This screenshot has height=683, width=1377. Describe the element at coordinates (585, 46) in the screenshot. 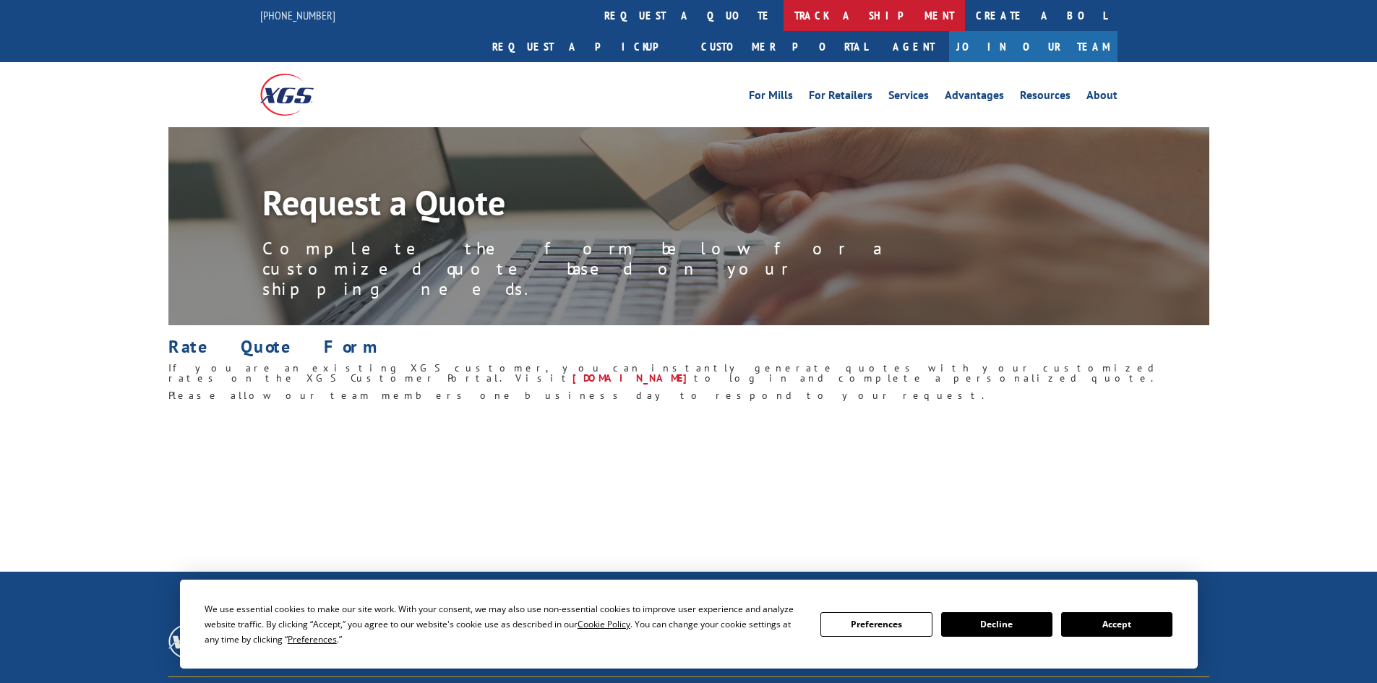

I see `a: Request a pickup` at that location.